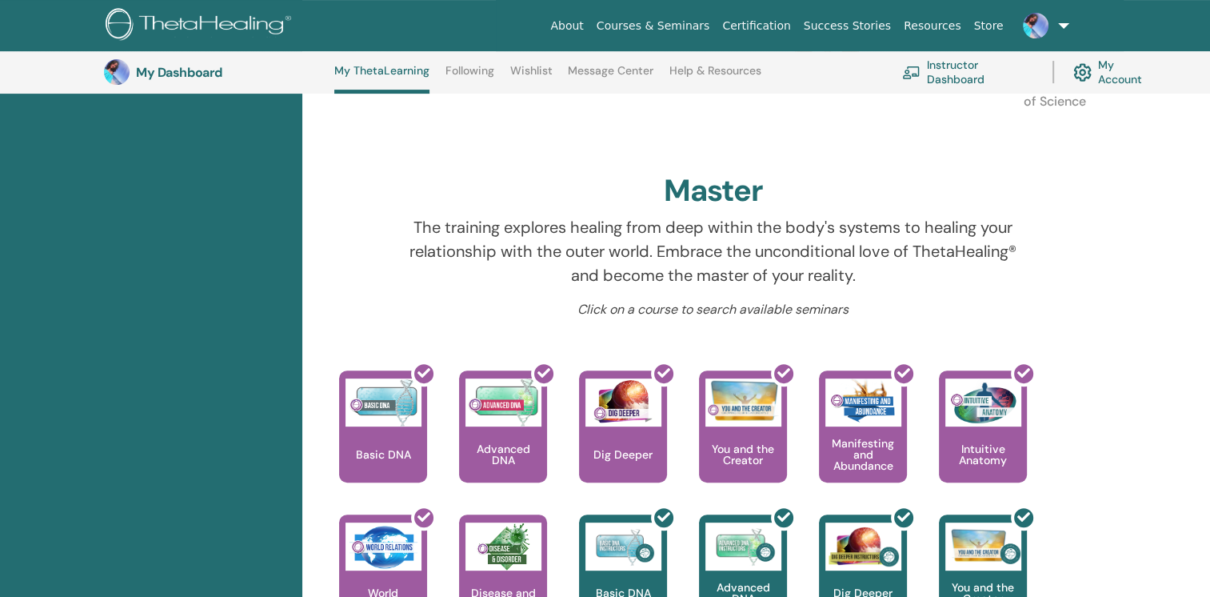 The width and height of the screenshot is (1210, 597). Describe the element at coordinates (653, 26) in the screenshot. I see `a: Courses & Seminars` at that location.